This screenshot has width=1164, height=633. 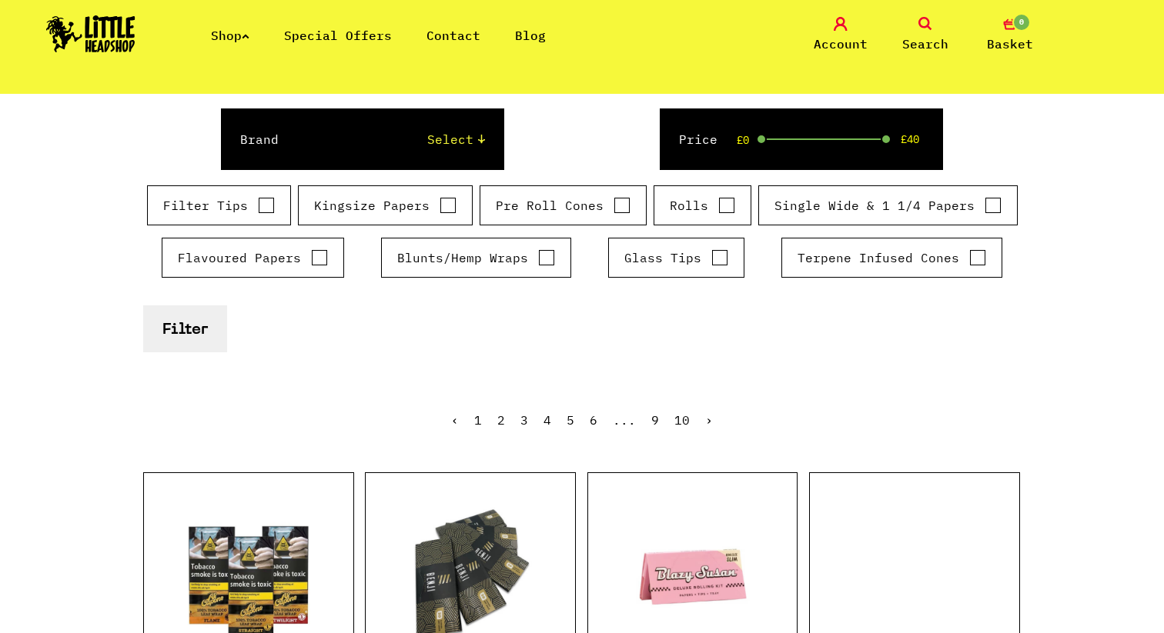 What do you see at coordinates (530, 35) in the screenshot?
I see `a: Blog` at bounding box center [530, 35].